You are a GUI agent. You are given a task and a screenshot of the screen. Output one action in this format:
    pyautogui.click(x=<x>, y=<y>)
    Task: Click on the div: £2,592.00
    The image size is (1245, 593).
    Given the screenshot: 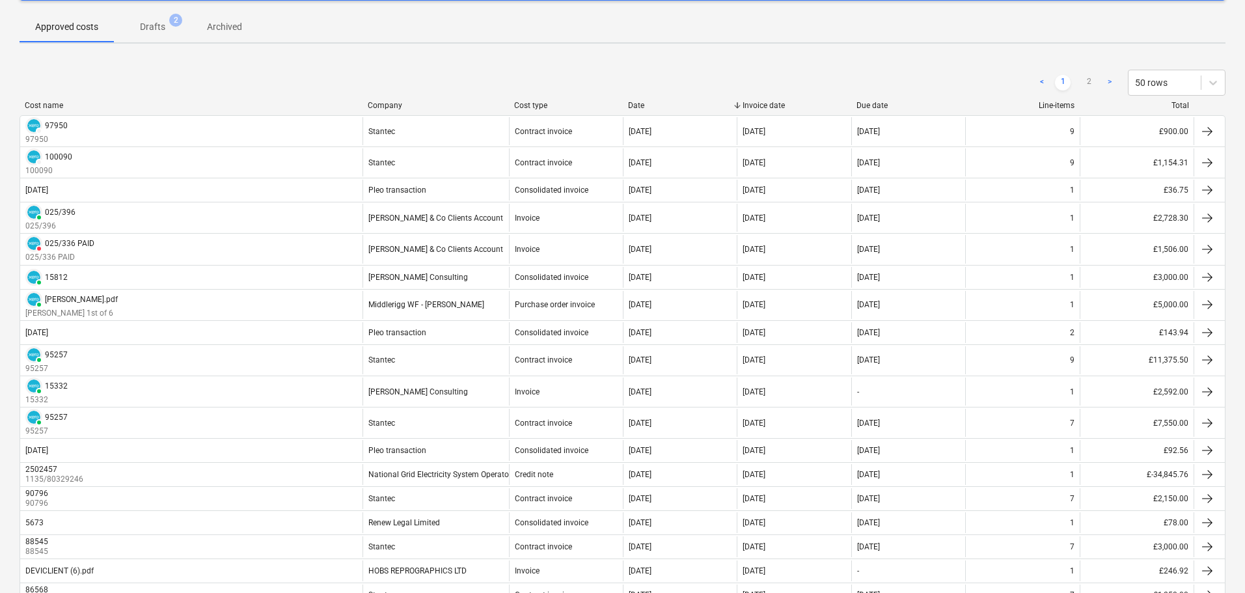 What is the action you would take?
    pyautogui.click(x=1136, y=391)
    